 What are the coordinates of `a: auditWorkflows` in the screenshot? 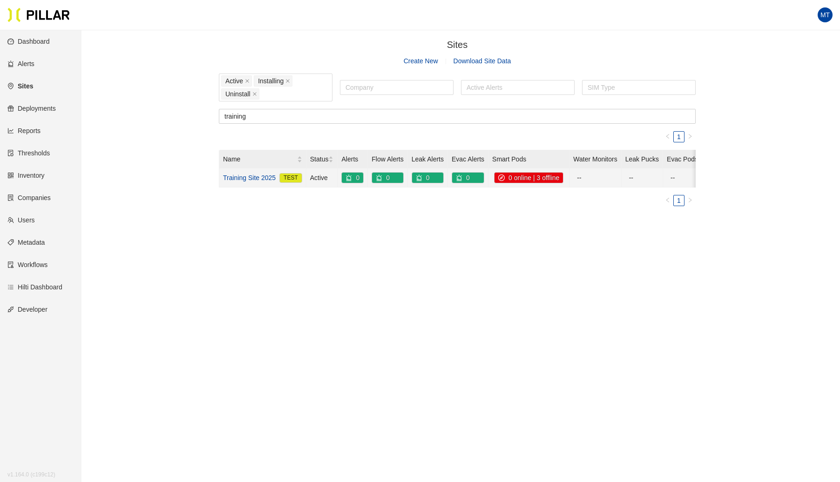 It's located at (27, 265).